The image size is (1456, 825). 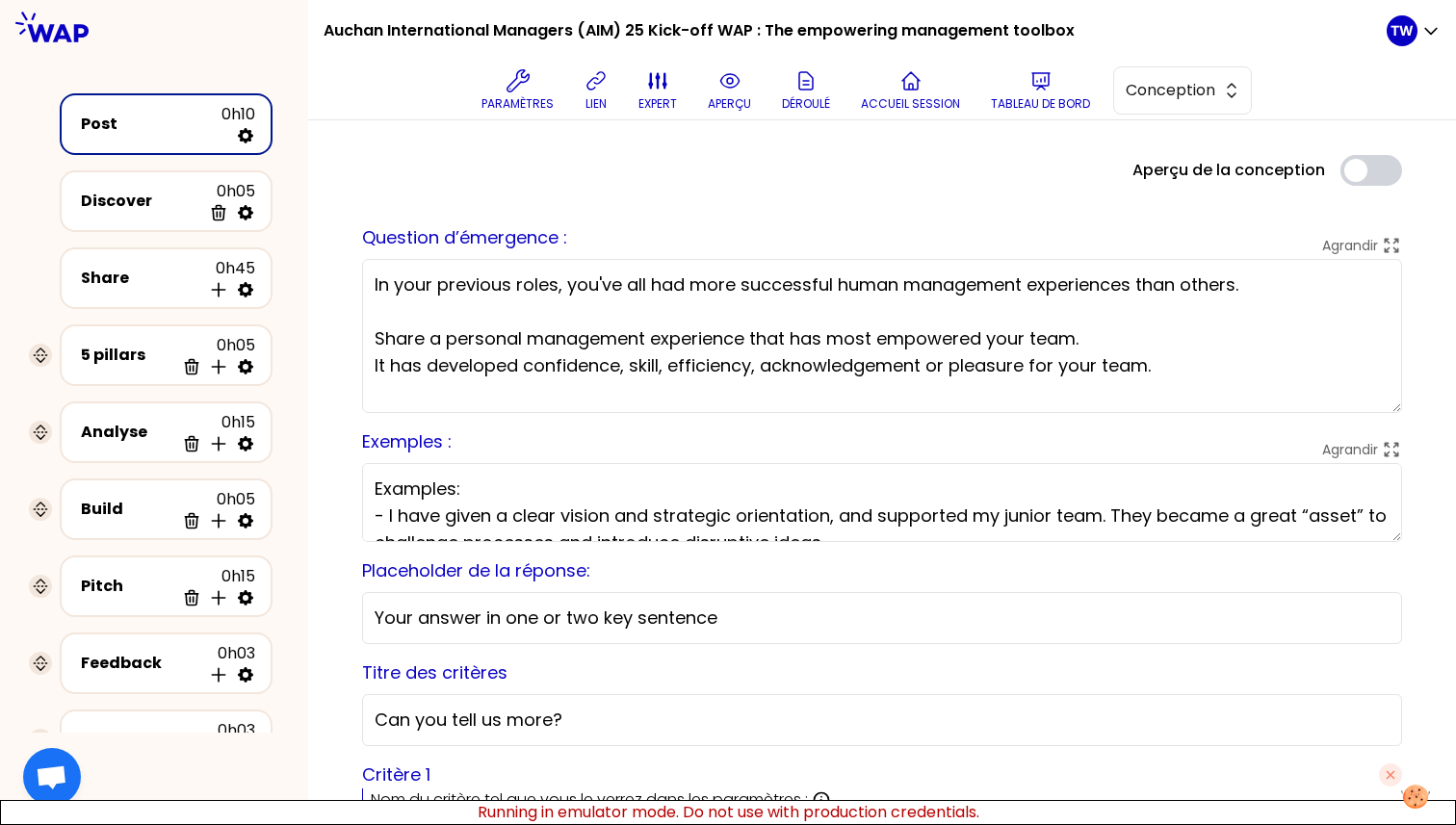 What do you see at coordinates (127, 432) in the screenshot?
I see `div: Analyse` at bounding box center [127, 432].